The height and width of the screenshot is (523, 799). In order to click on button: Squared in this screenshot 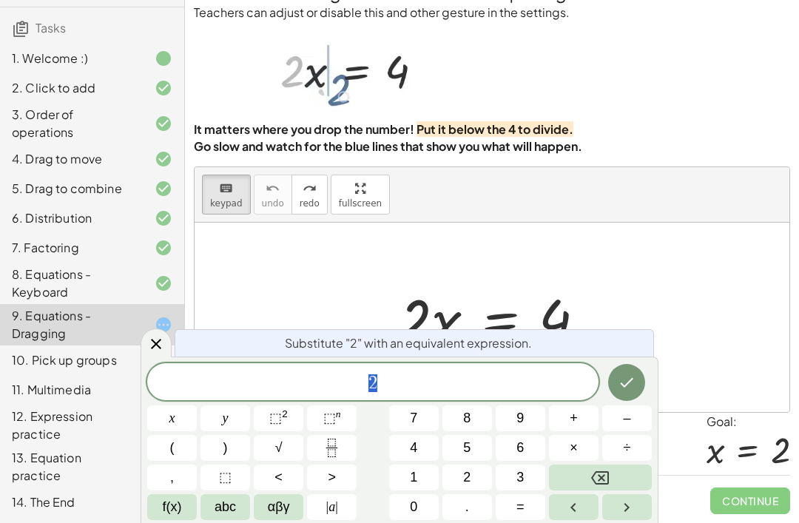, I will do `click(278, 418)`.